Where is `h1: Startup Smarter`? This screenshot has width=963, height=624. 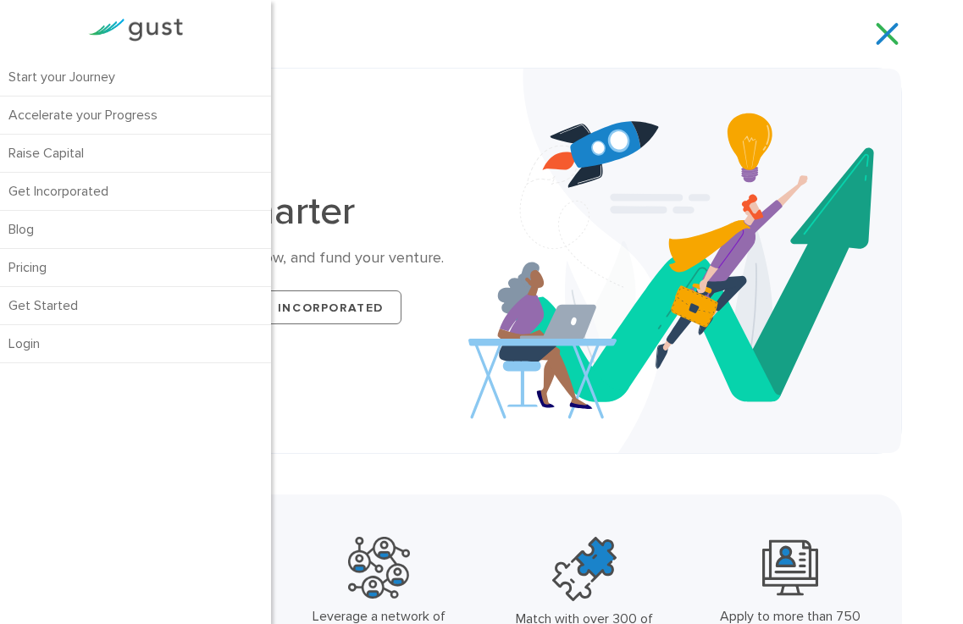
h1: Startup Smarter is located at coordinates (278, 212).